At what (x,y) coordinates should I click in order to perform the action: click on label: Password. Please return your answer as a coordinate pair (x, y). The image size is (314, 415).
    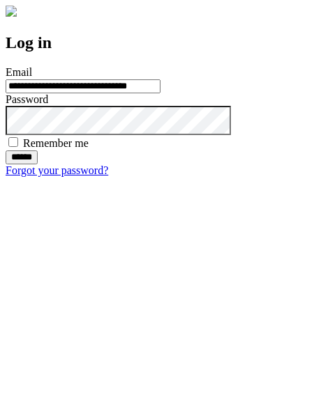
    Looking at the image, I should click on (26, 99).